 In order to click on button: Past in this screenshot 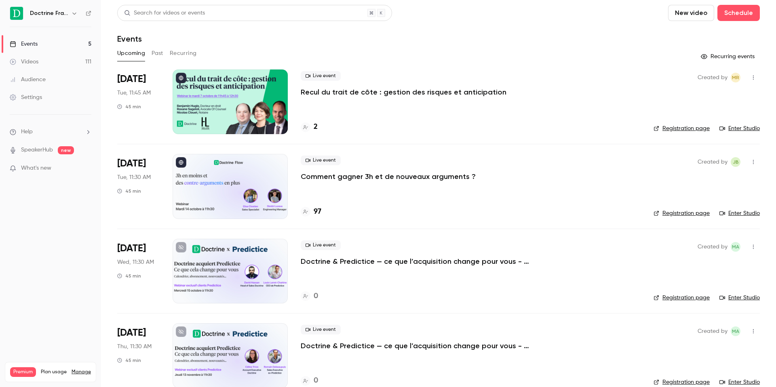, I will do `click(157, 53)`.